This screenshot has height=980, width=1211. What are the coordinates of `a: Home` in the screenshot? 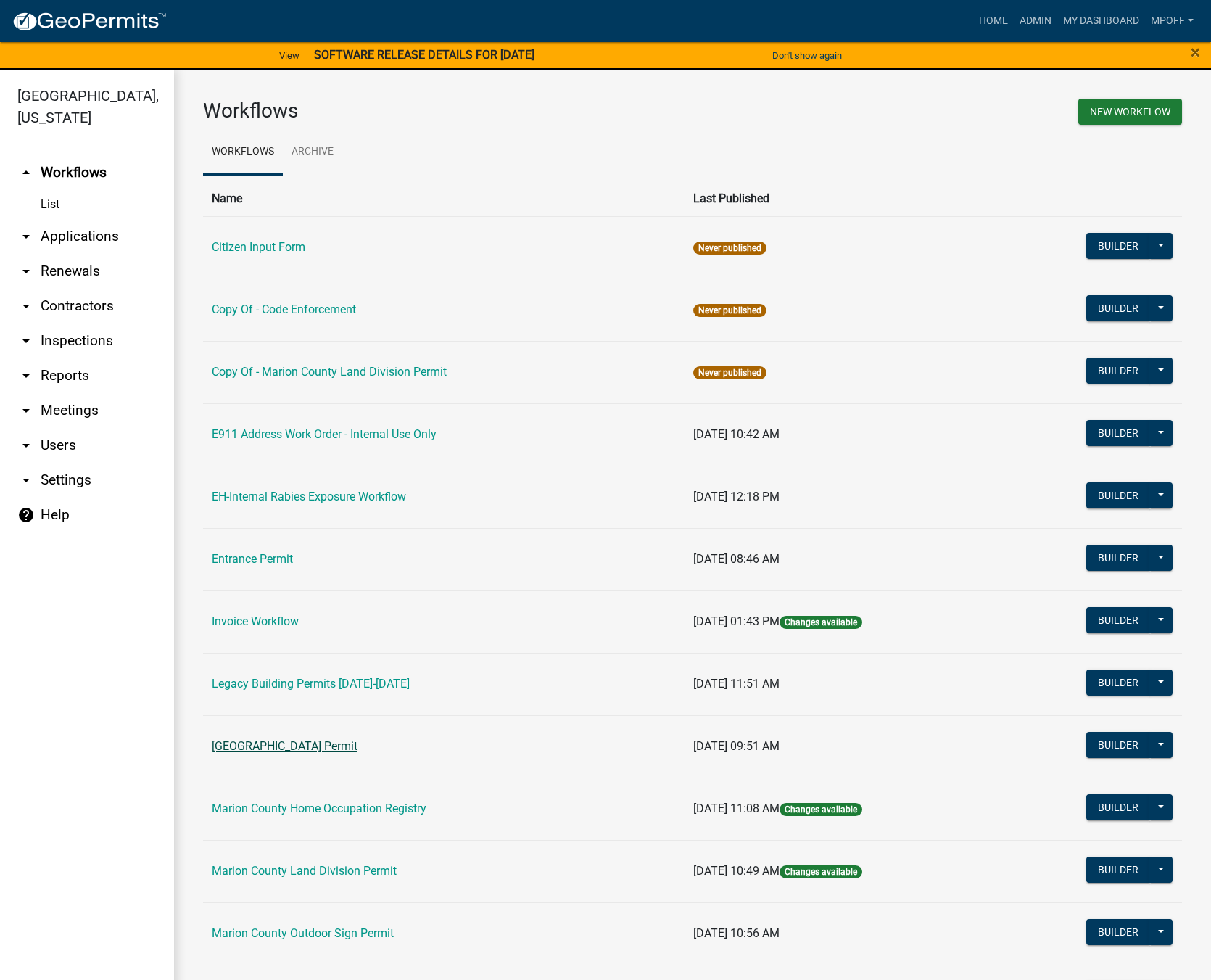 It's located at (993, 21).